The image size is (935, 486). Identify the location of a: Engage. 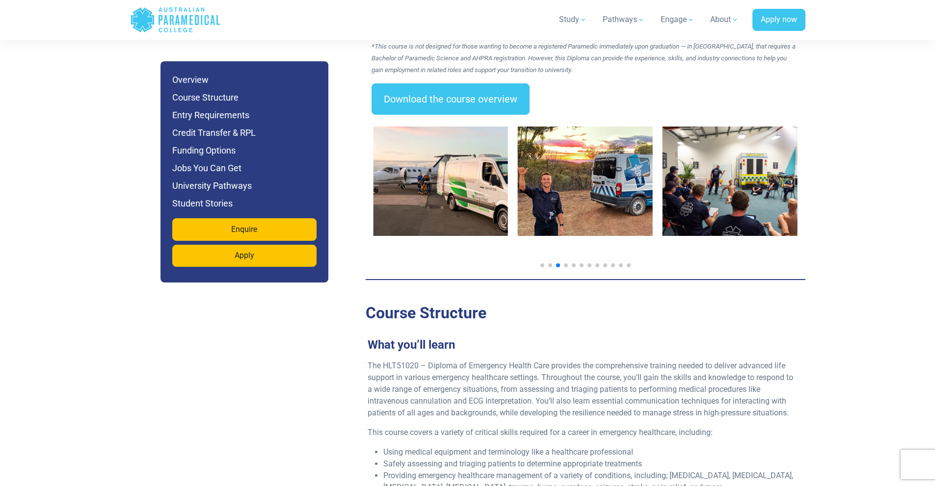
(677, 20).